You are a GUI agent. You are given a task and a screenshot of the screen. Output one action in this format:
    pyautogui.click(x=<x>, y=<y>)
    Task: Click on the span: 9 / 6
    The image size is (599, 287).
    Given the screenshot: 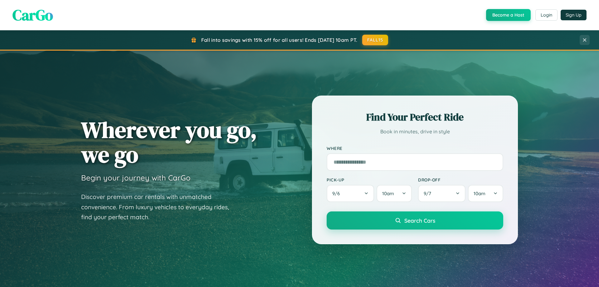 What is the action you would take?
    pyautogui.click(x=338, y=193)
    